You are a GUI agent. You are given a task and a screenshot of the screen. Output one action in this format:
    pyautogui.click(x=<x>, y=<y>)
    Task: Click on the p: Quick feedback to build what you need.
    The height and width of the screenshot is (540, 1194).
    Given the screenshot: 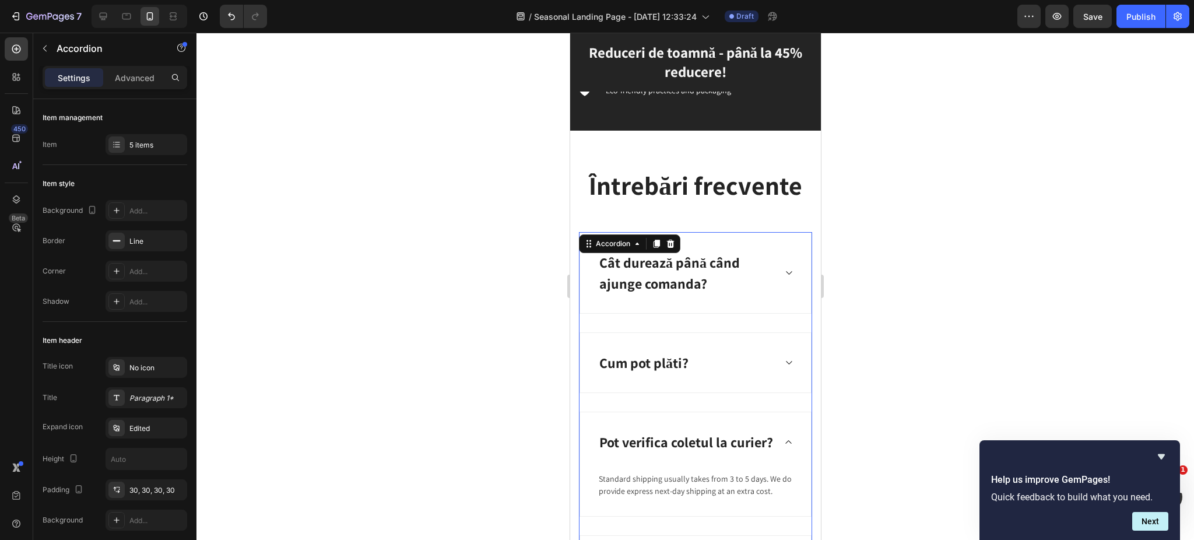 What is the action you would take?
    pyautogui.click(x=1080, y=497)
    